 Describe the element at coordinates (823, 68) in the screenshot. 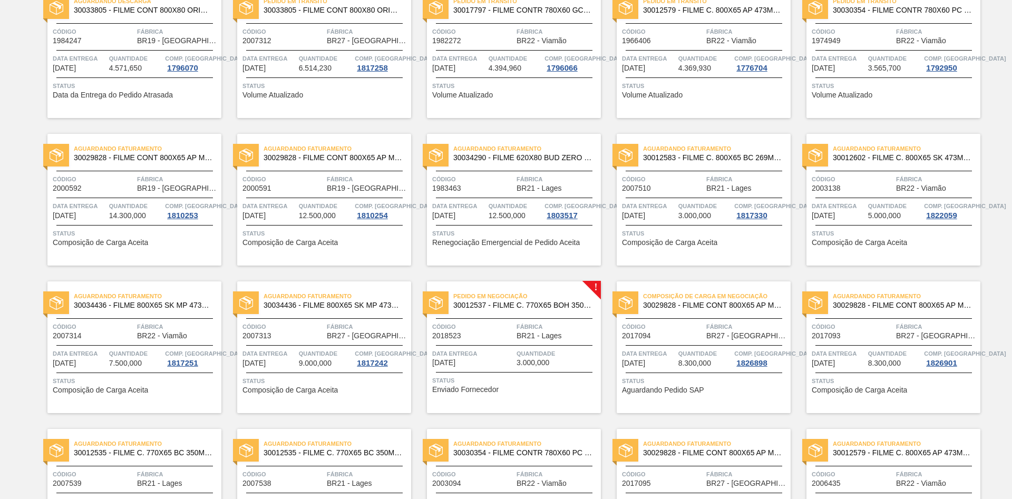

I see `span: 24/08/2025` at that location.